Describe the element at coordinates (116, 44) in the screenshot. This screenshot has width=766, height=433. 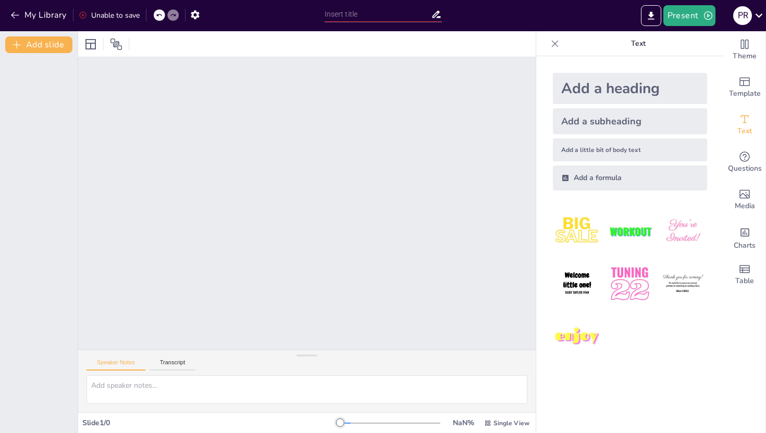
I see `span: Position` at that location.